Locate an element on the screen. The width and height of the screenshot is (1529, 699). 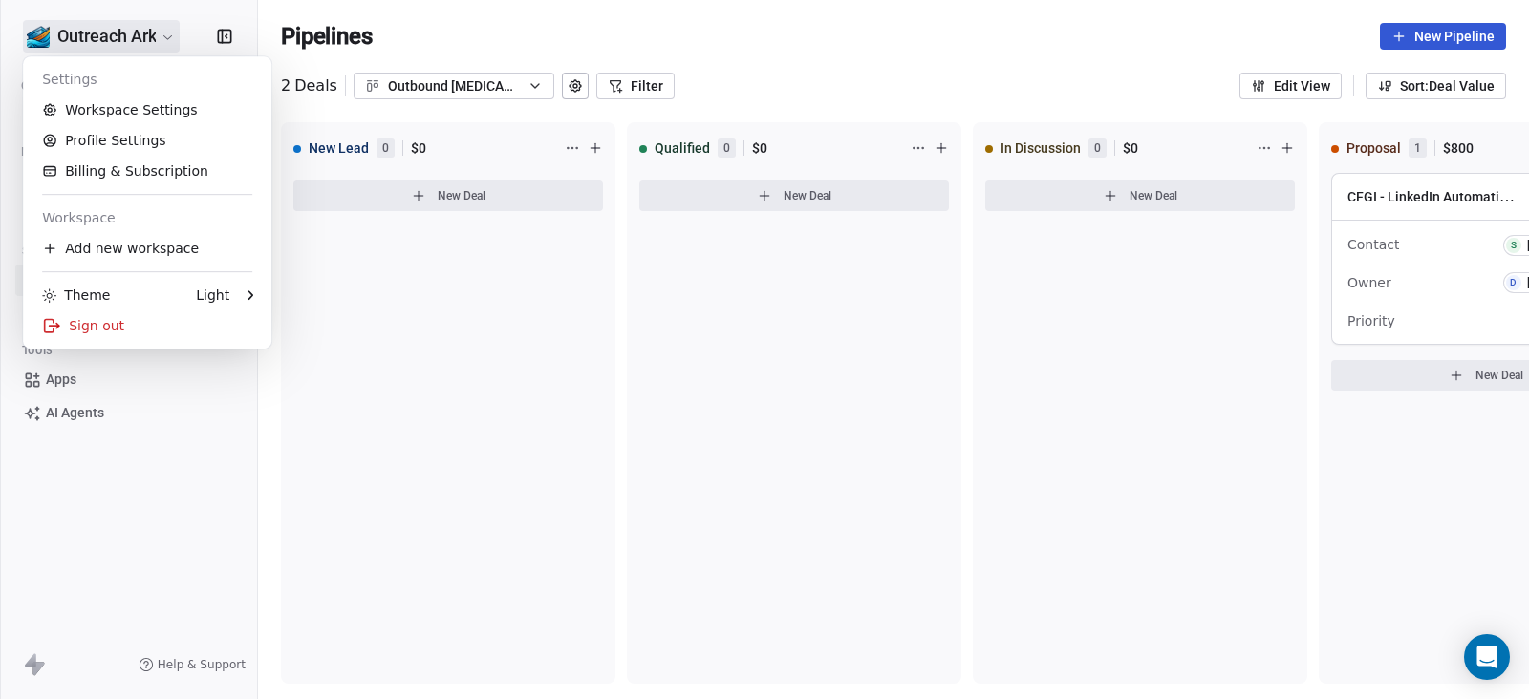
a: Billing & Subscription is located at coordinates (147, 171).